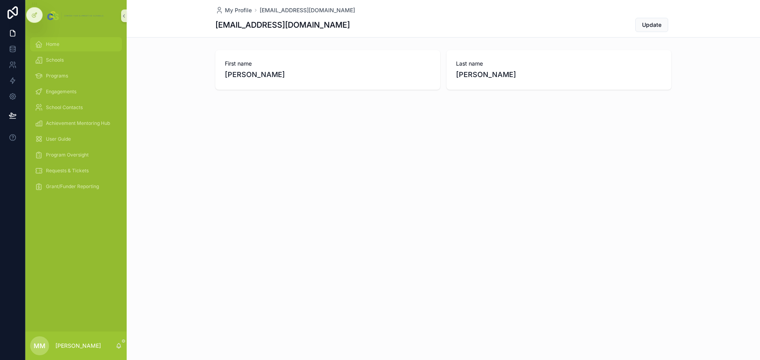 The height and width of the screenshot is (360, 760). Describe the element at coordinates (78, 123) in the screenshot. I see `span: Achievement Mentoring Hub` at that location.